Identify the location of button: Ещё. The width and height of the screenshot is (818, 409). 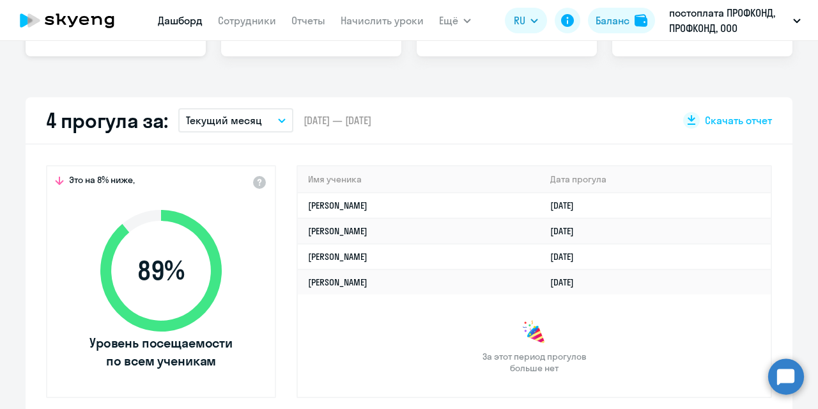
(455, 20).